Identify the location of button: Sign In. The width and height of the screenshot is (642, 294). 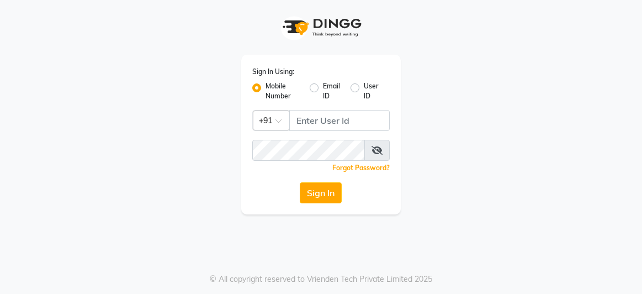
(321, 193).